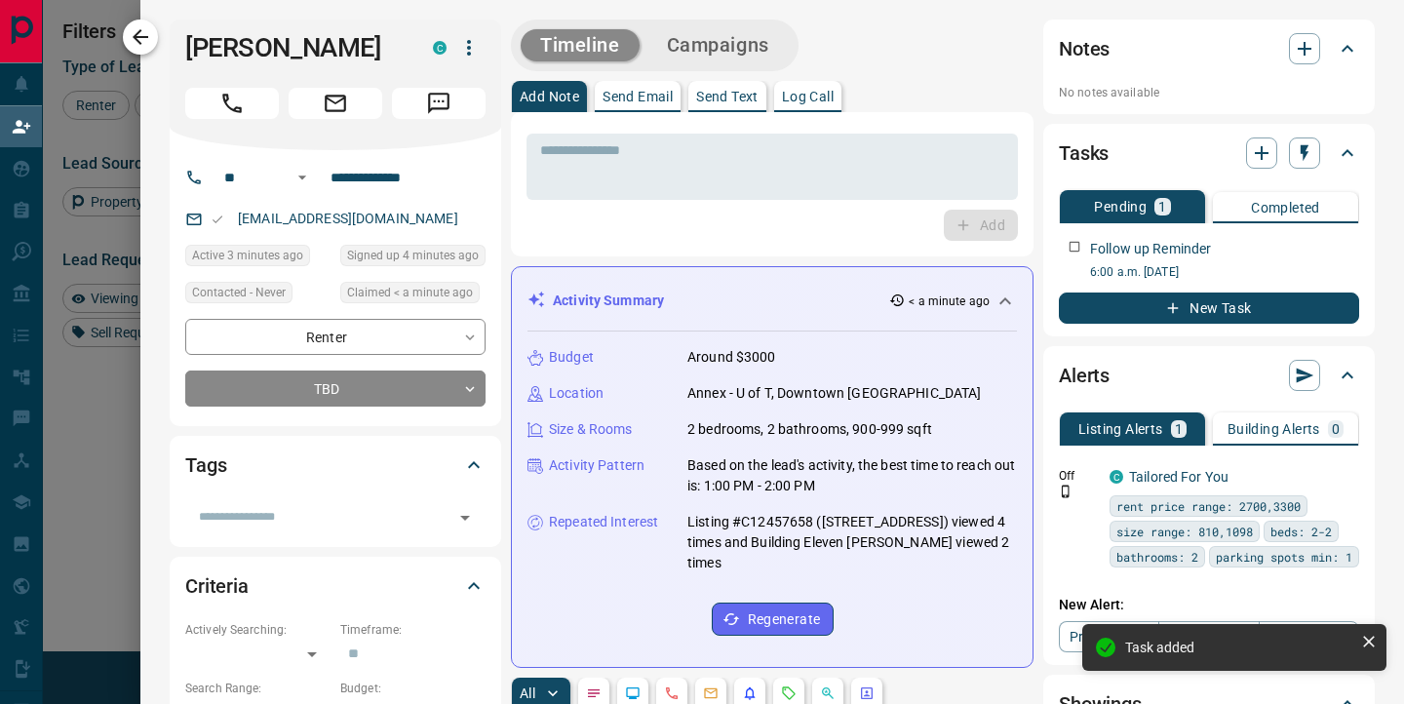 The height and width of the screenshot is (704, 1404). What do you see at coordinates (949, 301) in the screenshot?
I see `p: < a minute ago` at bounding box center [949, 301].